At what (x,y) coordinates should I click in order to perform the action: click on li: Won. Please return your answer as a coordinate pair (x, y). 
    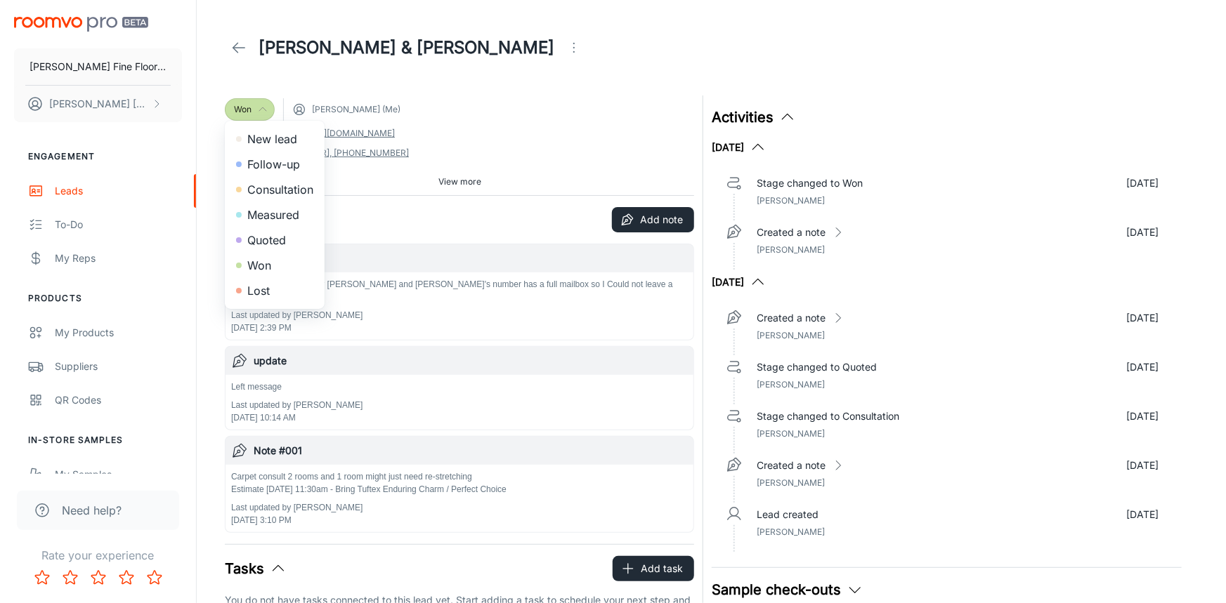
    Looking at the image, I should click on (275, 265).